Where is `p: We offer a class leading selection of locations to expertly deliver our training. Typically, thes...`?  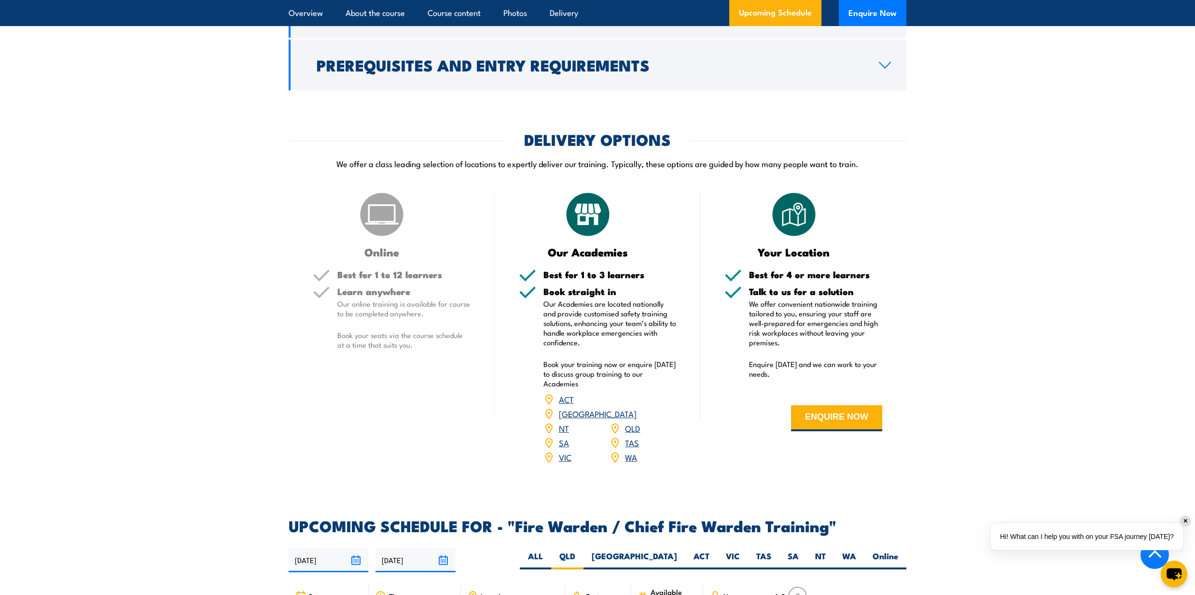
p: We offer a class leading selection of locations to expertly deliver our training. Typically, thes... is located at coordinates (597, 163).